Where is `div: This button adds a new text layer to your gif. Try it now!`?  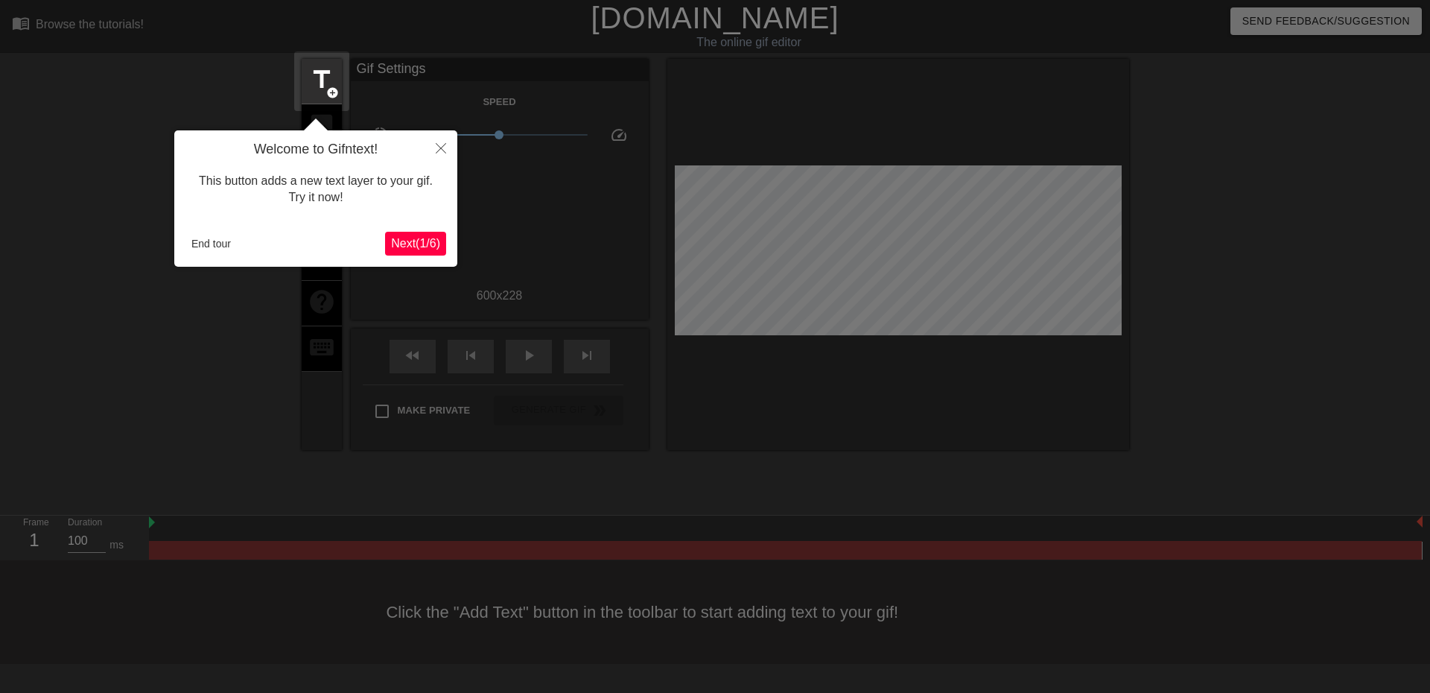 div: This button adds a new text layer to your gif. Try it now! is located at coordinates (316, 189).